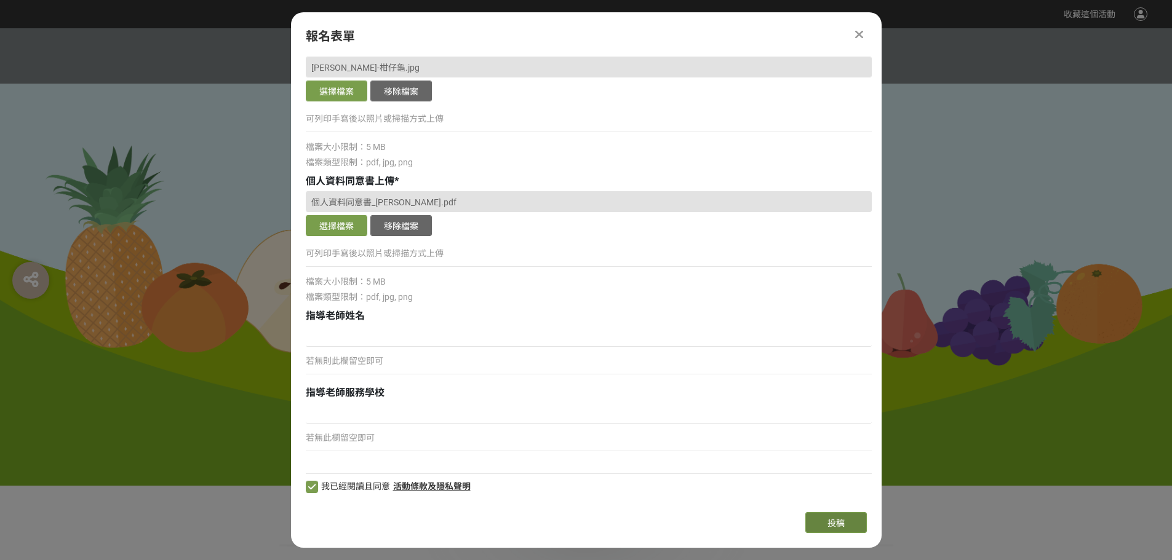 This screenshot has height=560, width=1172. Describe the element at coordinates (589, 361) in the screenshot. I see `p: 若無則此欄留空即可` at that location.